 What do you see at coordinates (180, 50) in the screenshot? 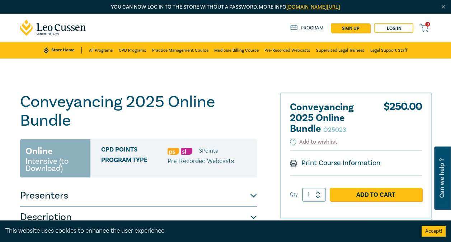
I see `a: Practice Management Course` at bounding box center [180, 50].